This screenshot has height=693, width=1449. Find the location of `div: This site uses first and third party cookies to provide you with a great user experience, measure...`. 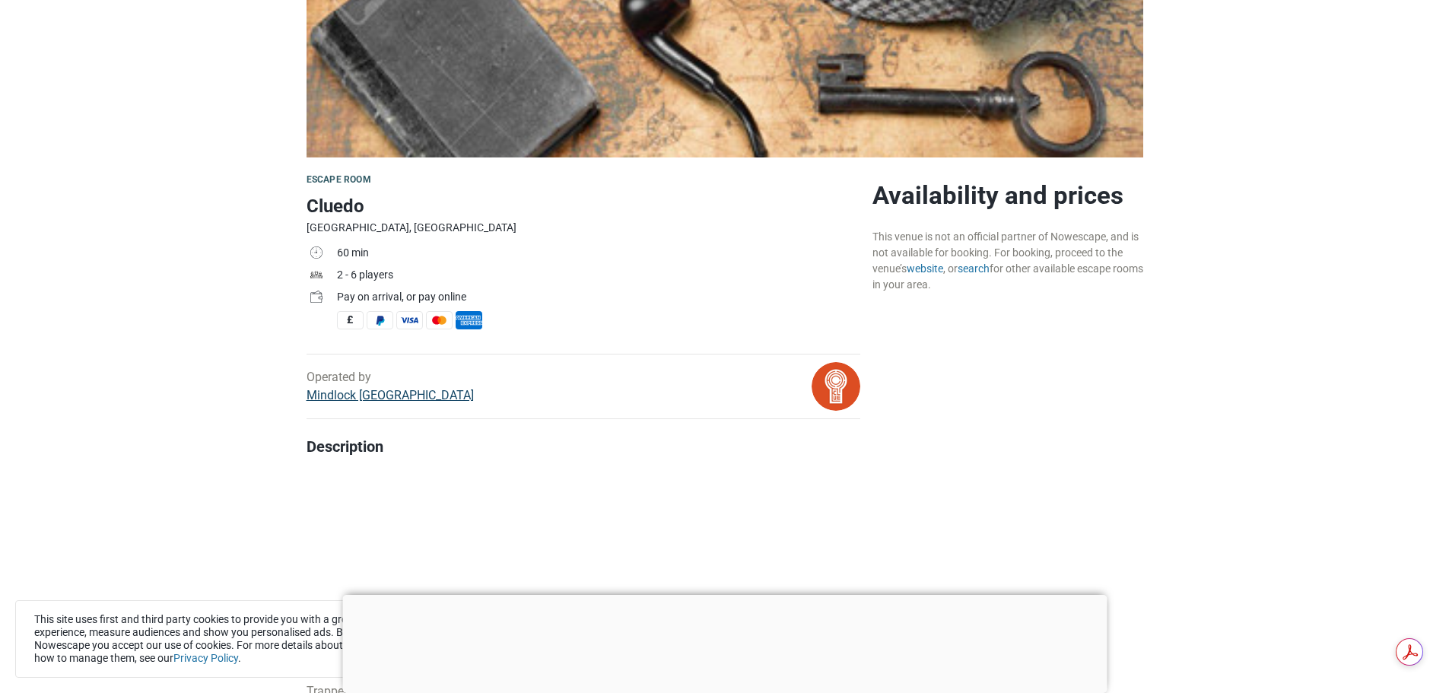

div: This site uses first and third party cookies to provide you with a great user experience, measure... is located at coordinates (243, 639).